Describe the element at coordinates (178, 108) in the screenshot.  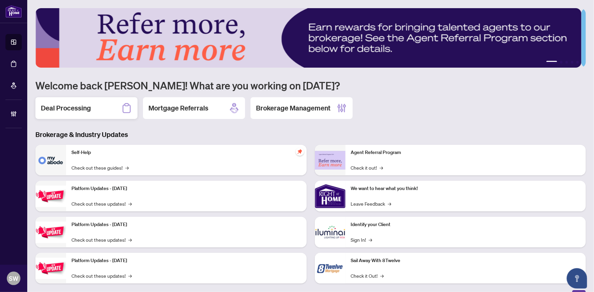
I see `h2: Mortgage Referrals` at that location.